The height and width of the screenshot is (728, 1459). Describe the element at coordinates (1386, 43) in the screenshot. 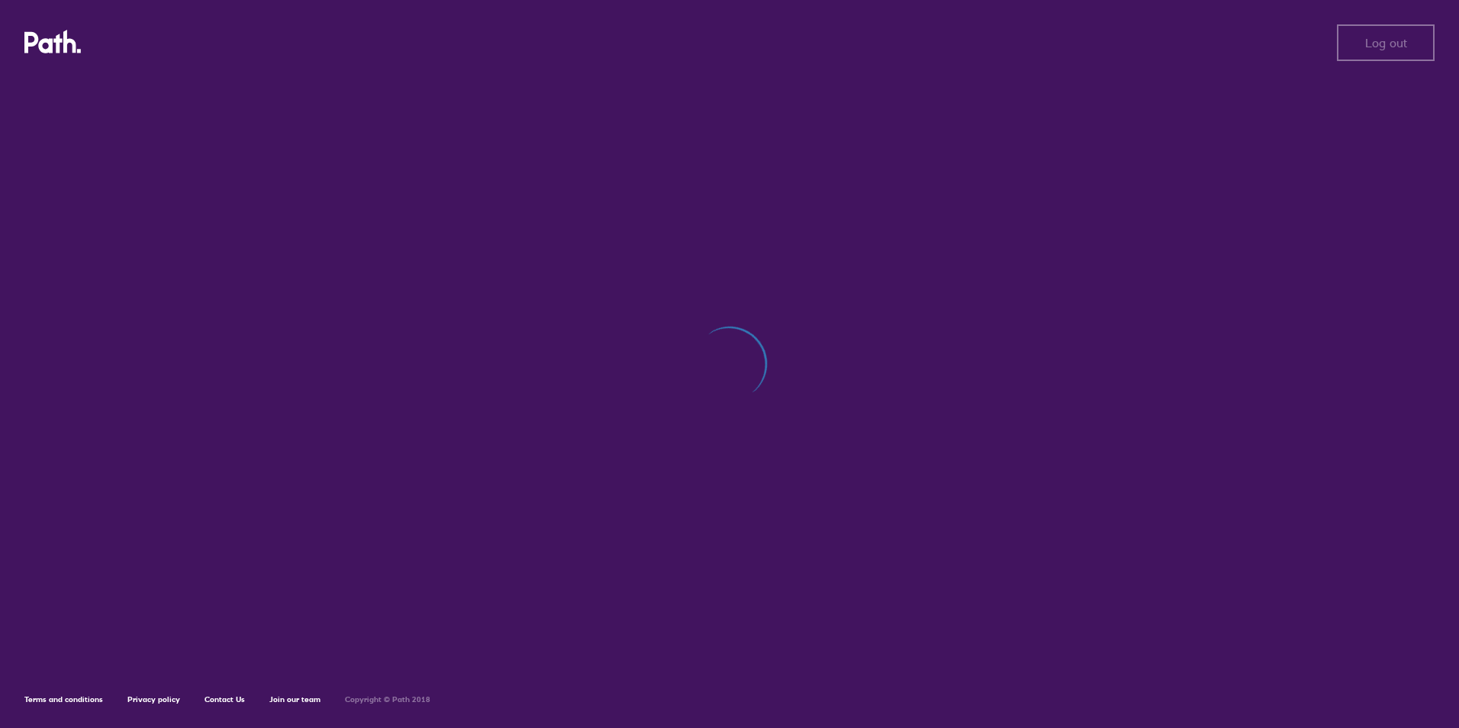

I see `span: Log out` at that location.